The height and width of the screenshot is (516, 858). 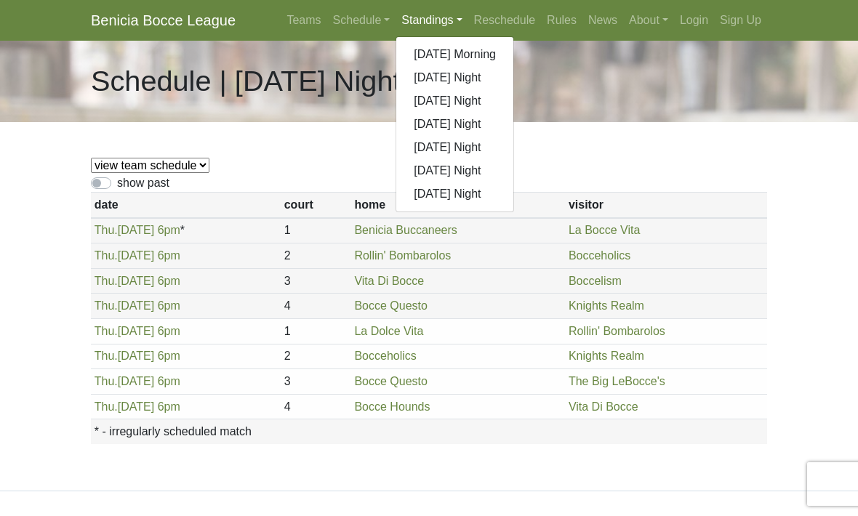 I want to click on a: Sign Up, so click(x=741, y=20).